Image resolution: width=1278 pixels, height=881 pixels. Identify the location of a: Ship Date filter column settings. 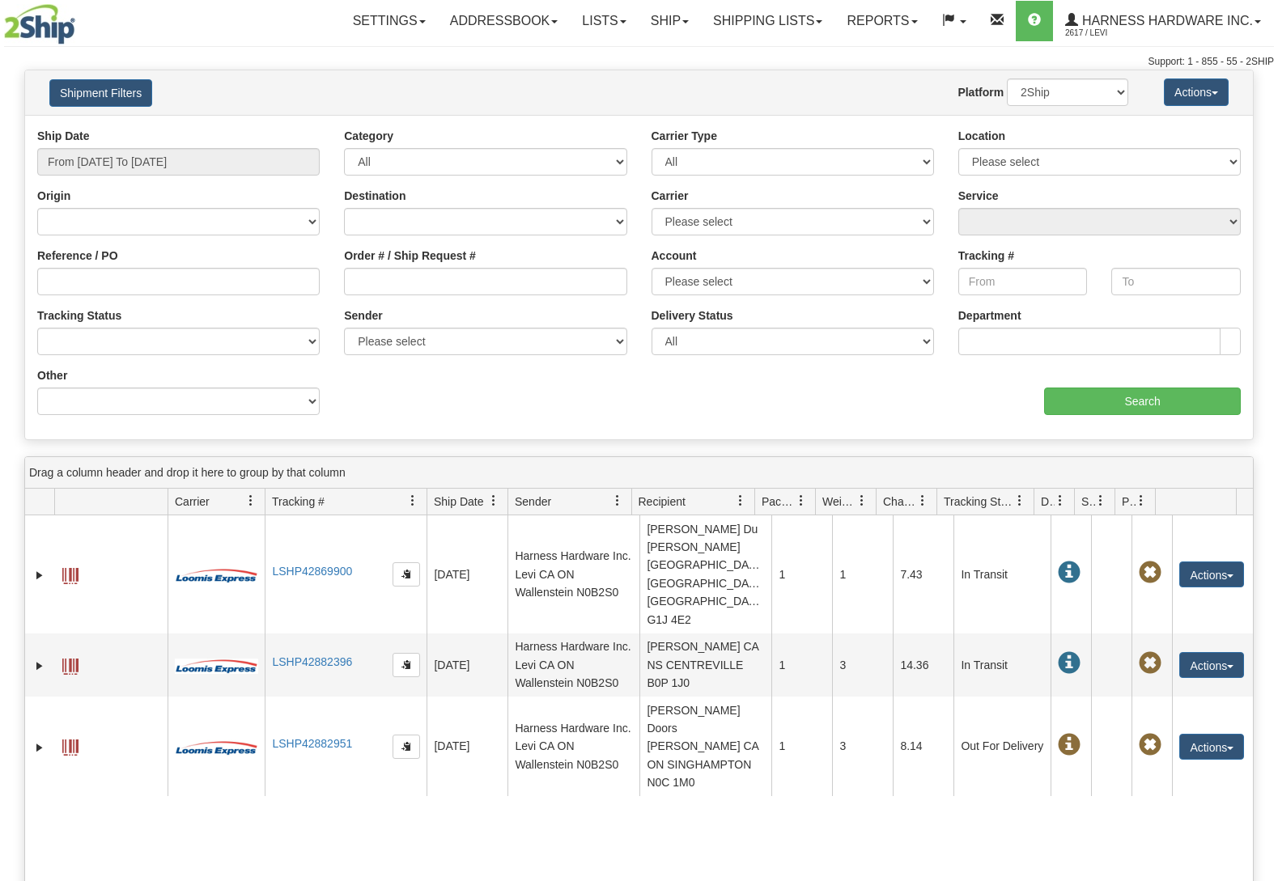
(494, 501).